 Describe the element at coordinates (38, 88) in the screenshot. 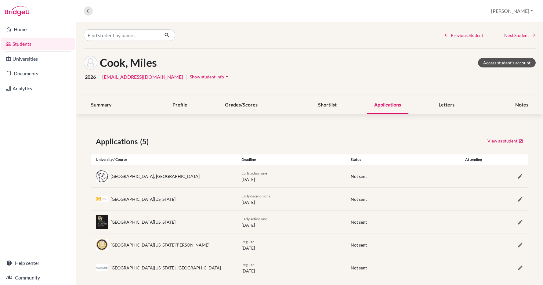

I see `a: Analytics` at that location.